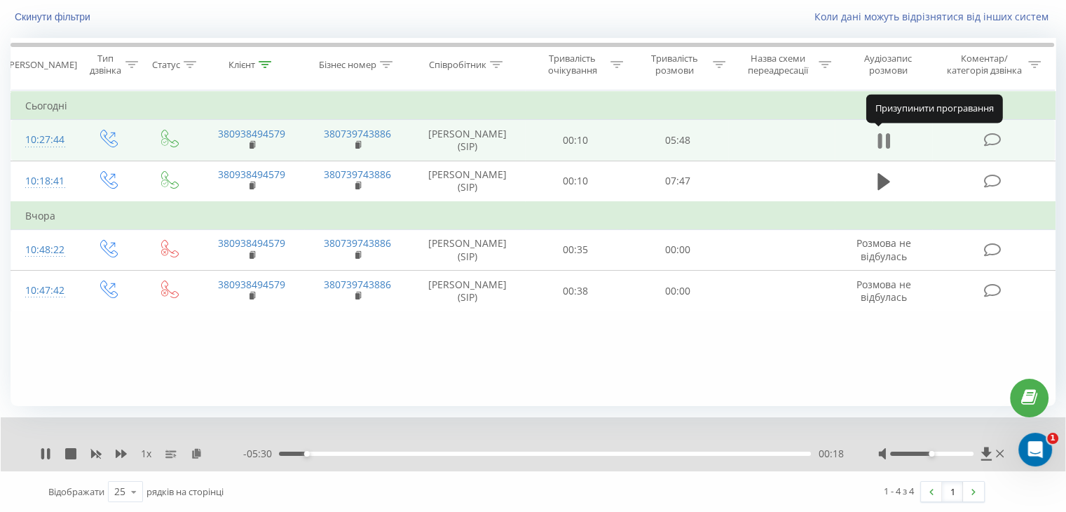 Image resolution: width=1066 pixels, height=512 pixels. Describe the element at coordinates (43, 139) in the screenshot. I see `div: 10:27:44` at that location.